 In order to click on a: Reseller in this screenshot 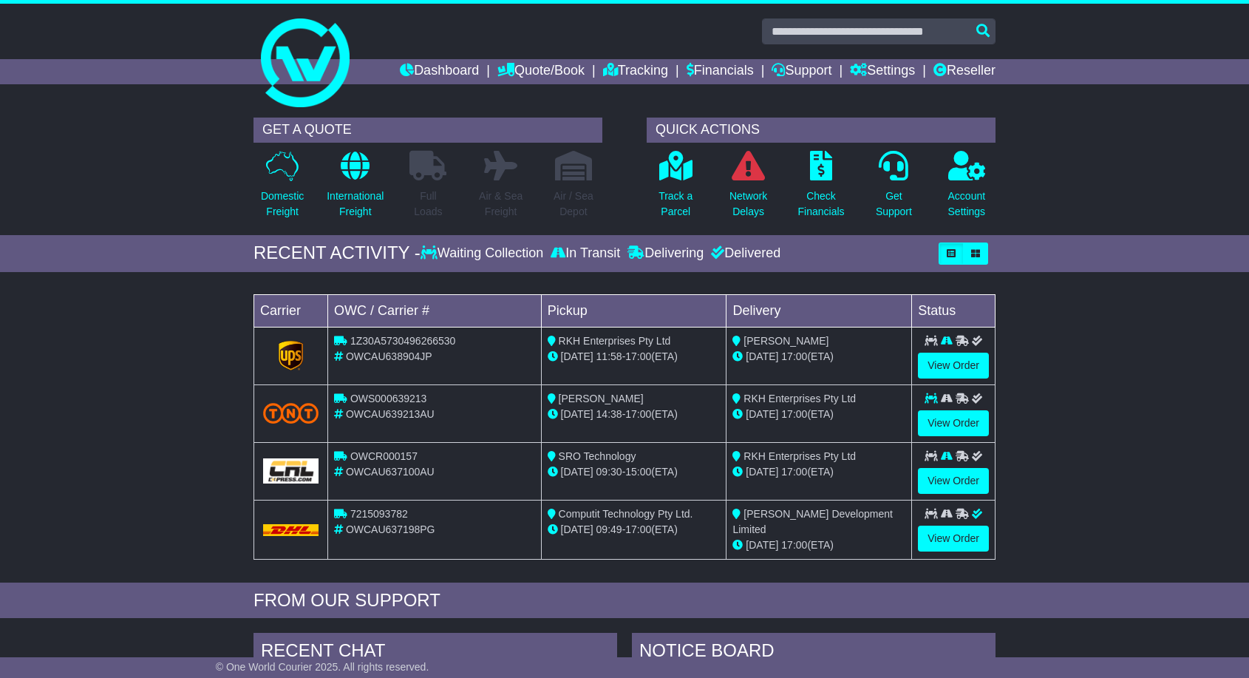, I will do `click(965, 72)`.